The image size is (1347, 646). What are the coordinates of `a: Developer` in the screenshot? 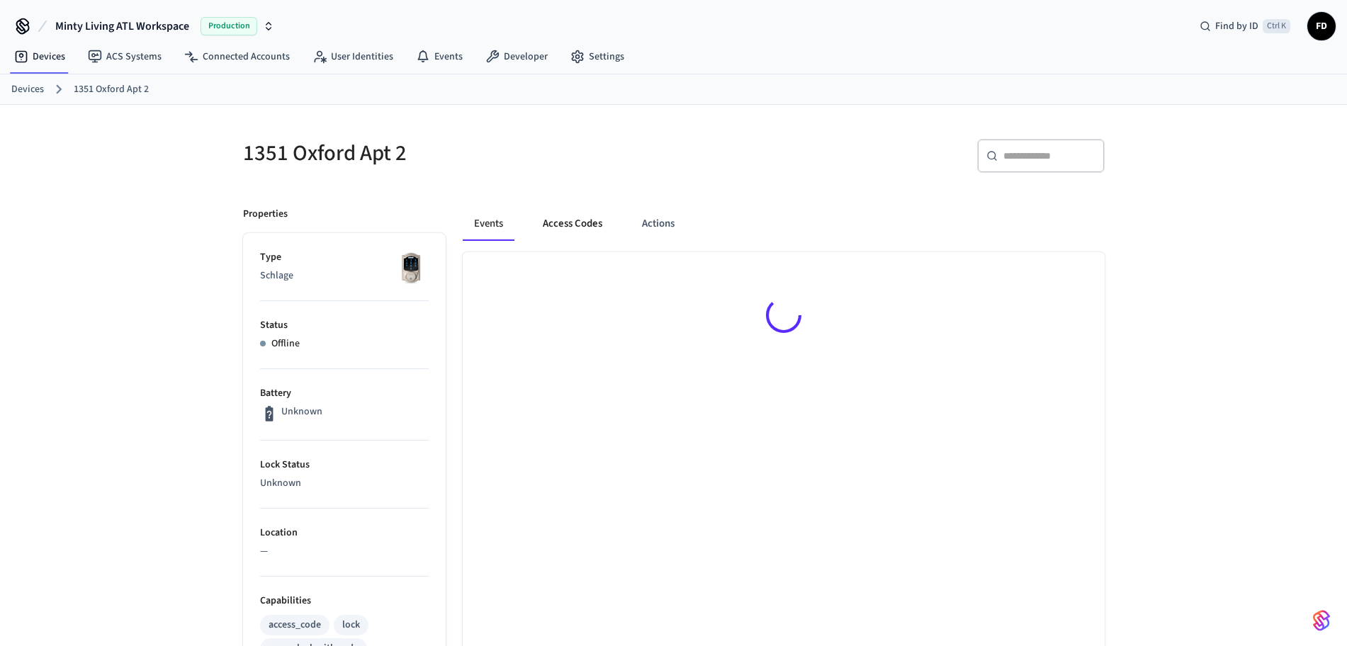 It's located at (517, 57).